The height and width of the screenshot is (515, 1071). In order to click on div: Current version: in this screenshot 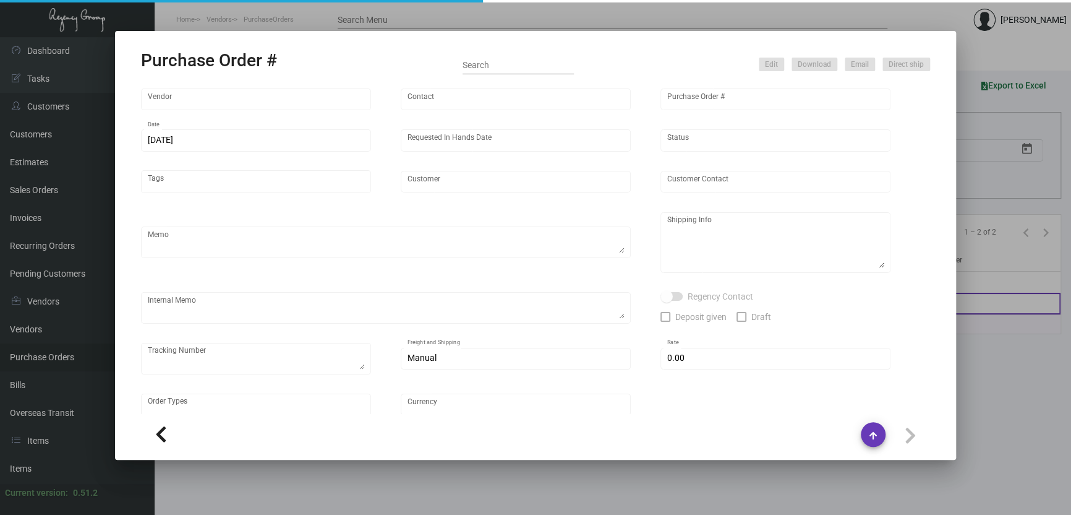, I will do `click(37, 492)`.